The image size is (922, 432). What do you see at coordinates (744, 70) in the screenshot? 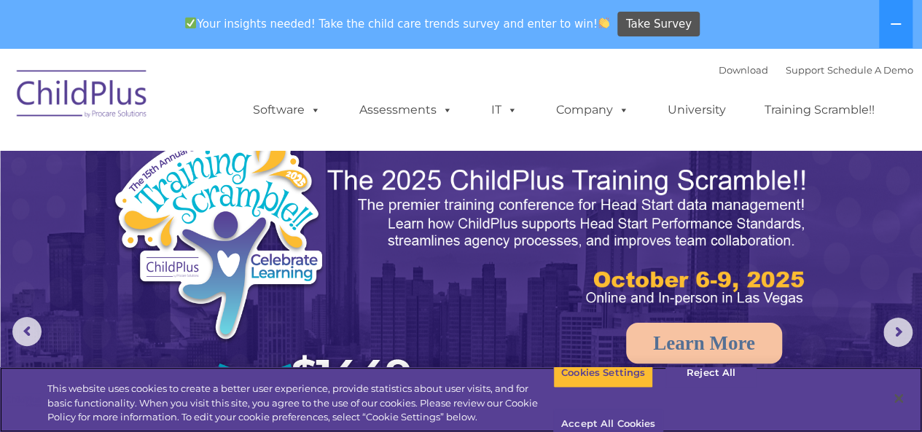
I see `a: Download` at bounding box center [744, 70].